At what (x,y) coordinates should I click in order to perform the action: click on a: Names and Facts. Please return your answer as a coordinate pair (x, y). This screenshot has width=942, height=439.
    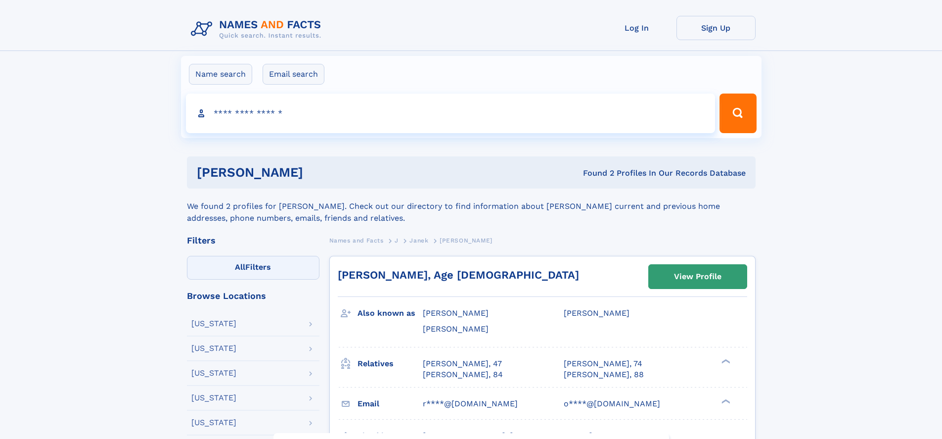
    Looking at the image, I should click on (357, 240).